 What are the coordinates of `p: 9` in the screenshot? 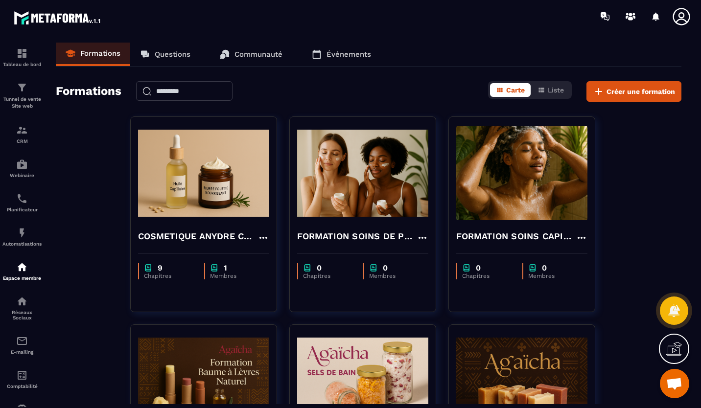 It's located at (160, 268).